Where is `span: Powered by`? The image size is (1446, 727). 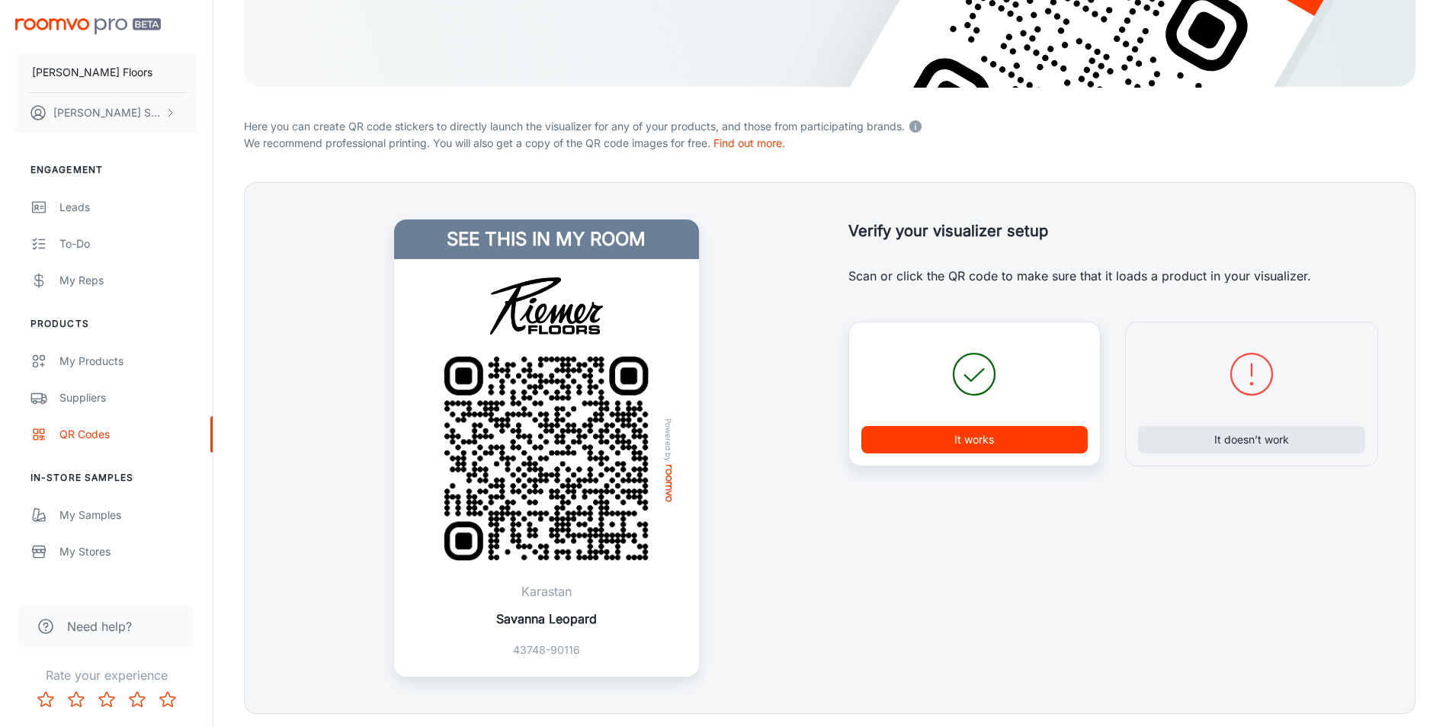 span: Powered by is located at coordinates (669, 440).